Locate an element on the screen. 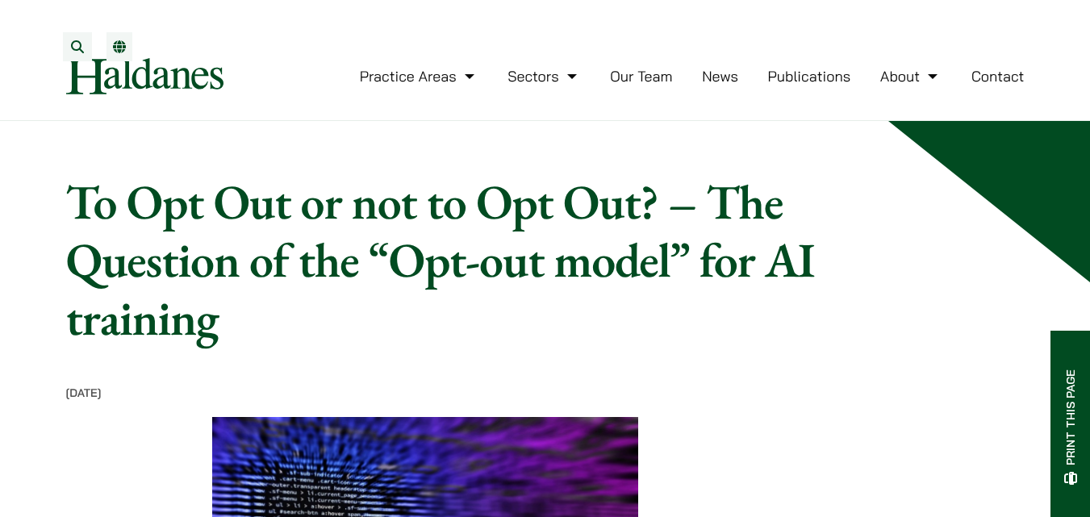 This screenshot has width=1090, height=517. button: Search is located at coordinates (77, 47).